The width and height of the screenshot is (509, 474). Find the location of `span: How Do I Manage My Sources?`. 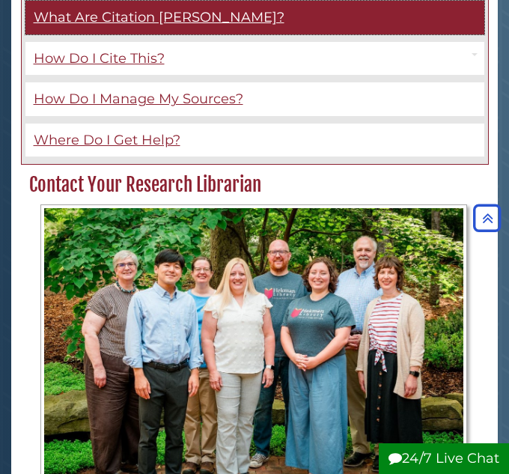

span: How Do I Manage My Sources? is located at coordinates (138, 99).